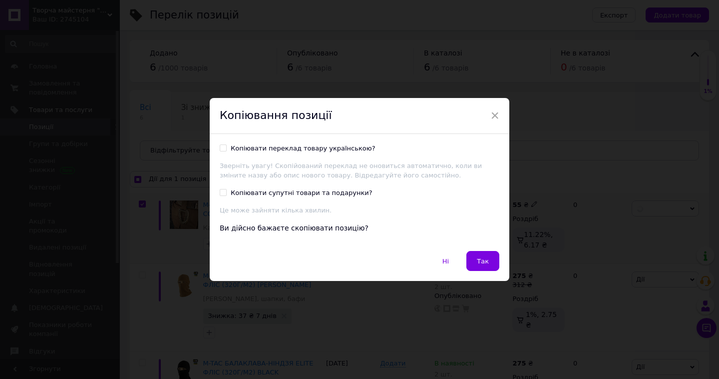 This screenshot has width=719, height=379. Describe the element at coordinates (351, 170) in the screenshot. I see `span: Зверніть увагу! Скопійований переклад не оновиться автоматично, коли ви зміните назву або опис но...` at that location.